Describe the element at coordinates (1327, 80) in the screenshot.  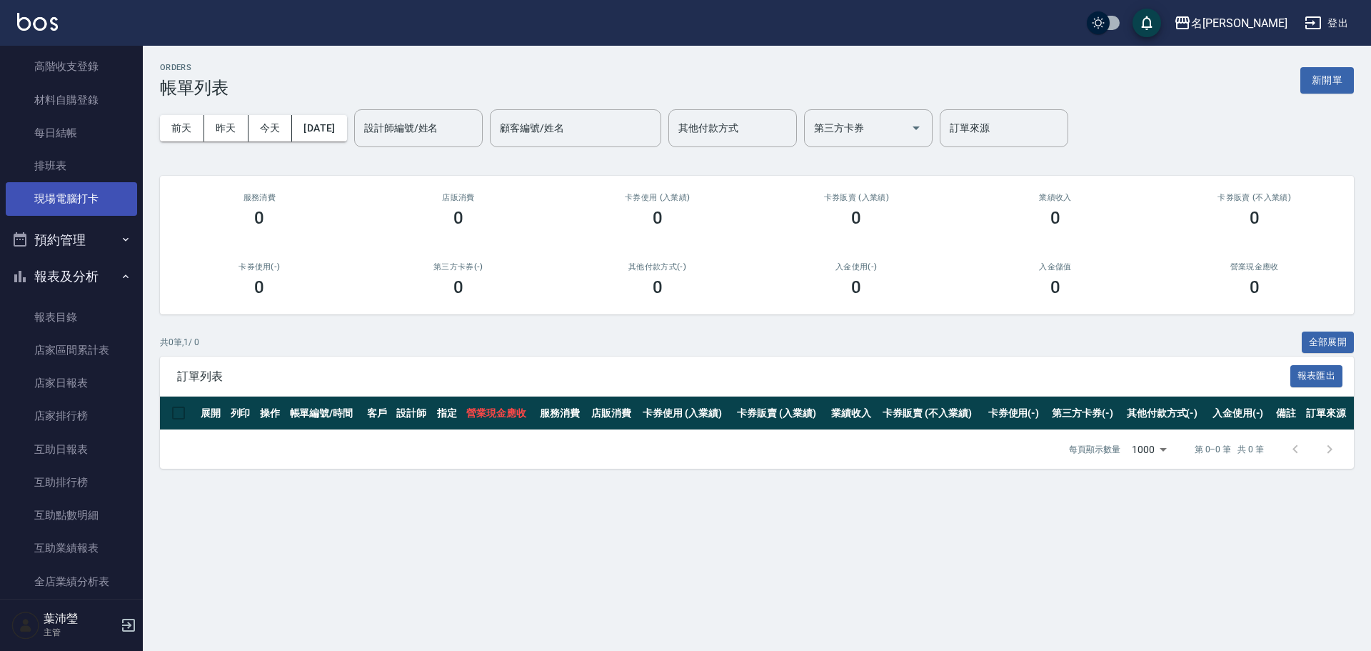
I see `button: 新開單` at that location.